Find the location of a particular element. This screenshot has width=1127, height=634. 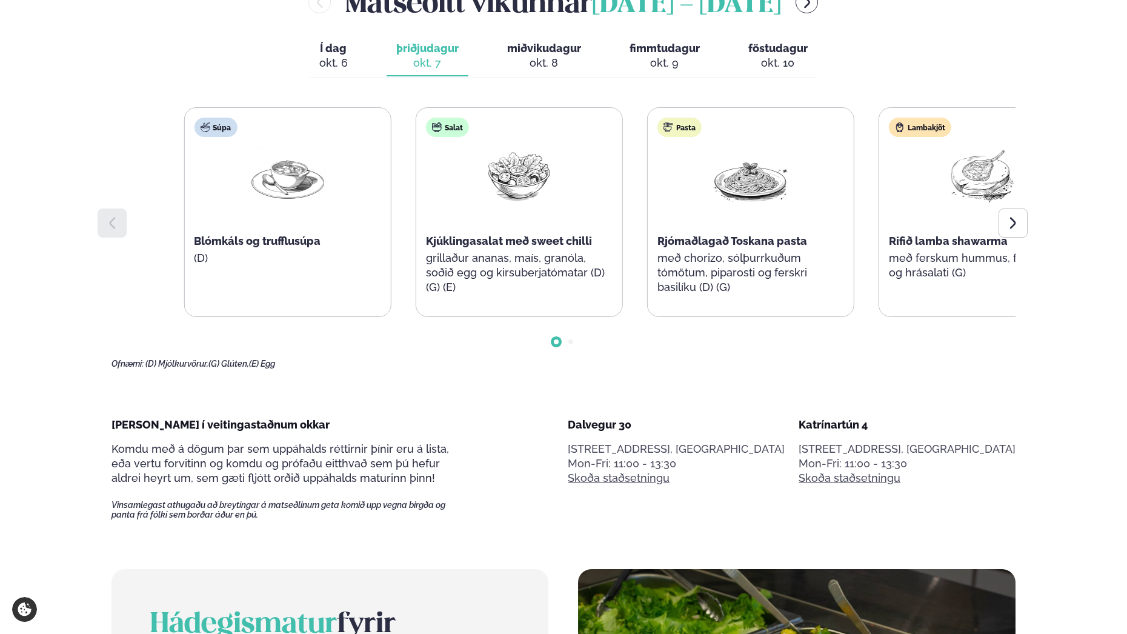

img: Soup.png is located at coordinates (287, 175).